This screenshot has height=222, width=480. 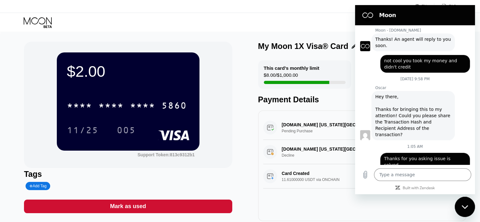 What do you see at coordinates (70, 83) in the screenshot?
I see `p: Oscar` at bounding box center [70, 83].